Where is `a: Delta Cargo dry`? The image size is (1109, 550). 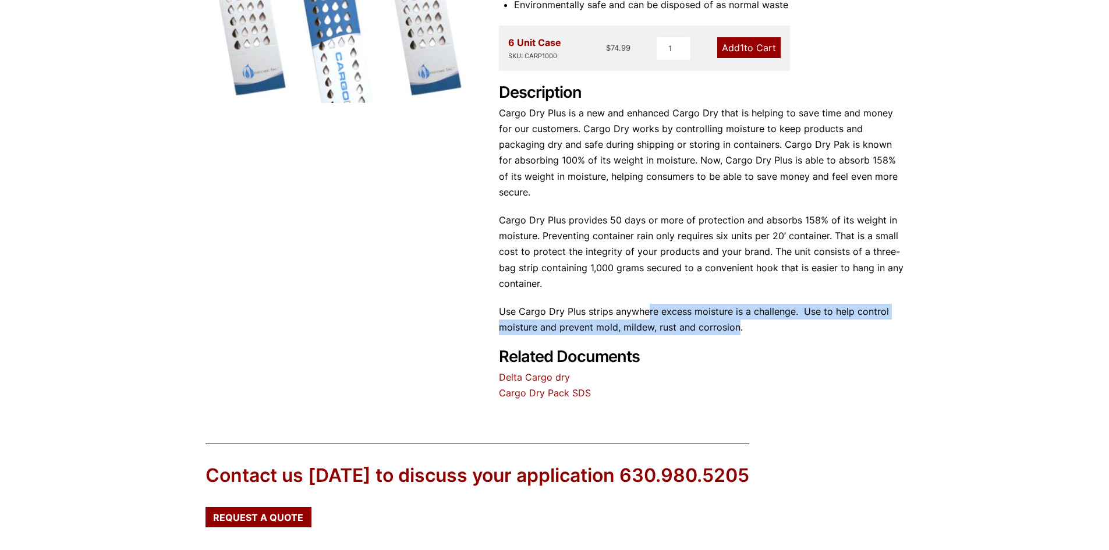
a: Delta Cargo dry is located at coordinates (534, 377).